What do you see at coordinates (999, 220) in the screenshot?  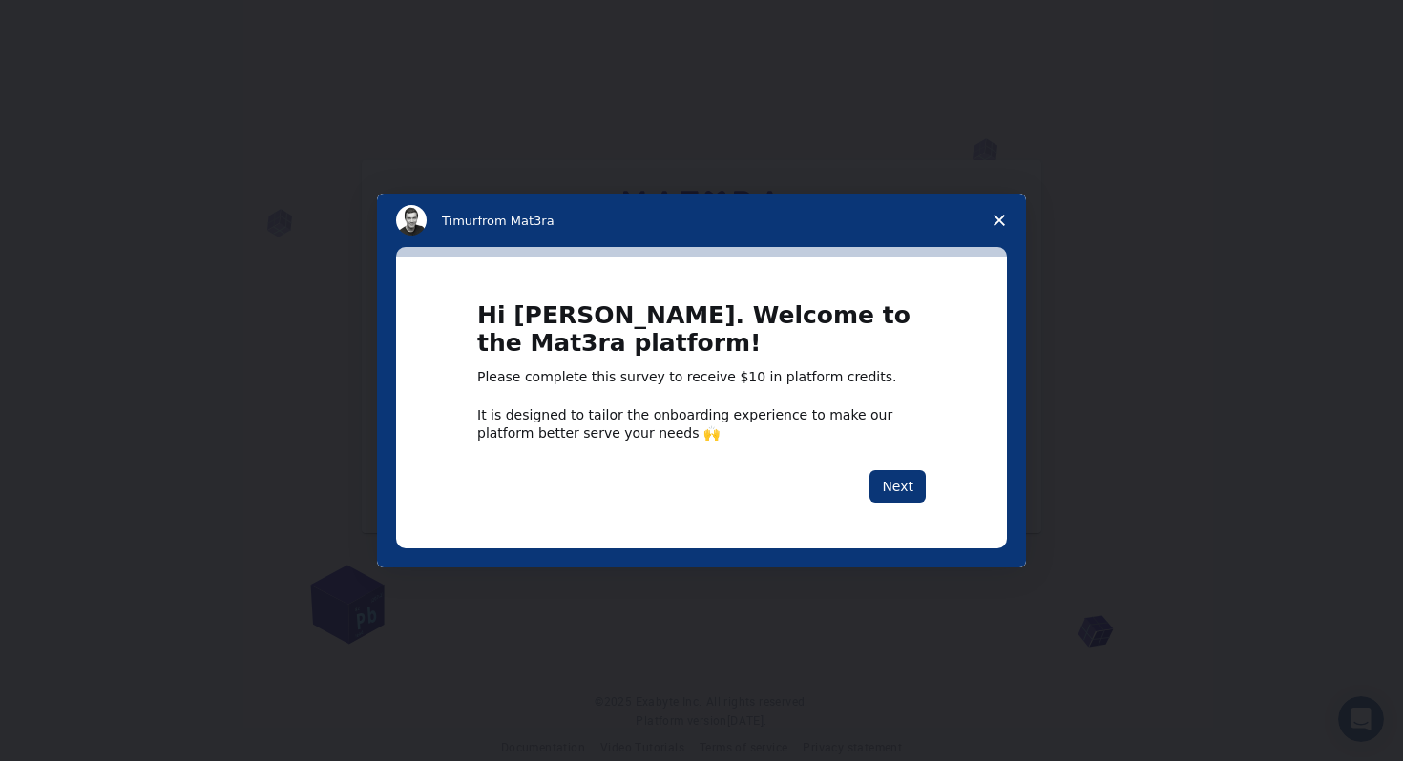 I see `span: Close survey` at bounding box center [999, 220].